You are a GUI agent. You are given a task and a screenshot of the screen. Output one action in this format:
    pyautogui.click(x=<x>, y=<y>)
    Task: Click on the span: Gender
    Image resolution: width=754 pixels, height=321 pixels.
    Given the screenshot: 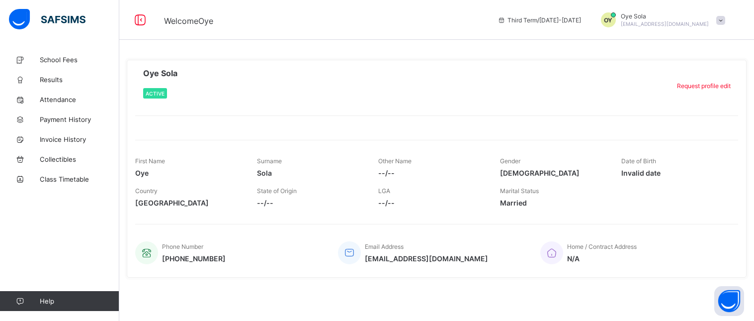 What is the action you would take?
    pyautogui.click(x=510, y=161)
    